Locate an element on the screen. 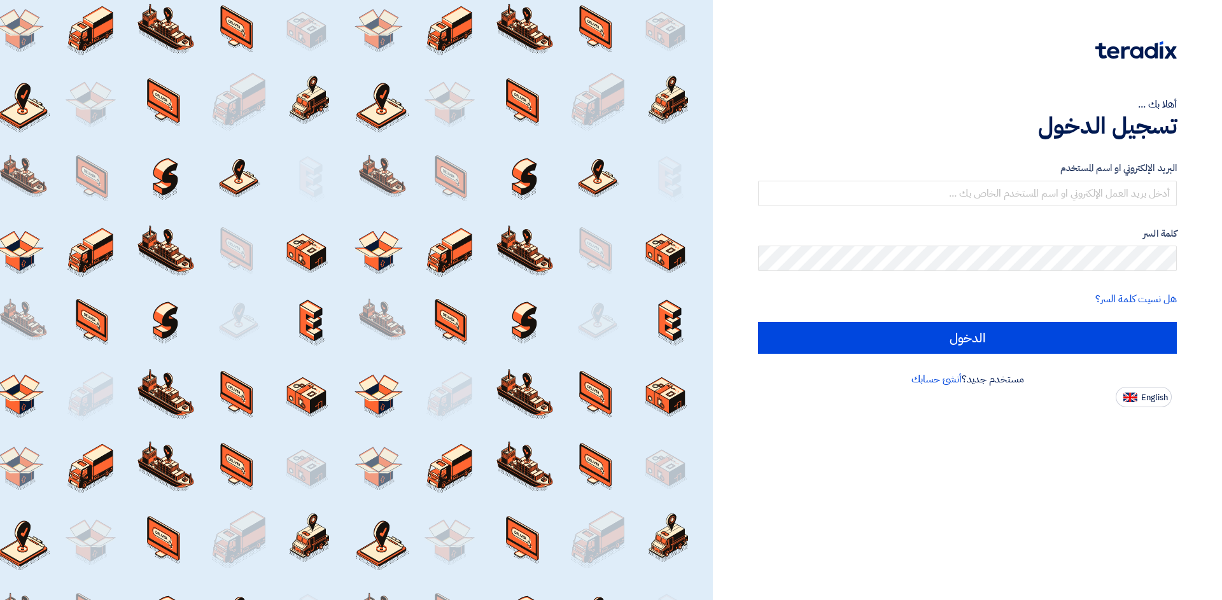 This screenshot has height=600, width=1222. div: مستخدم جديد؟ is located at coordinates (967, 379).